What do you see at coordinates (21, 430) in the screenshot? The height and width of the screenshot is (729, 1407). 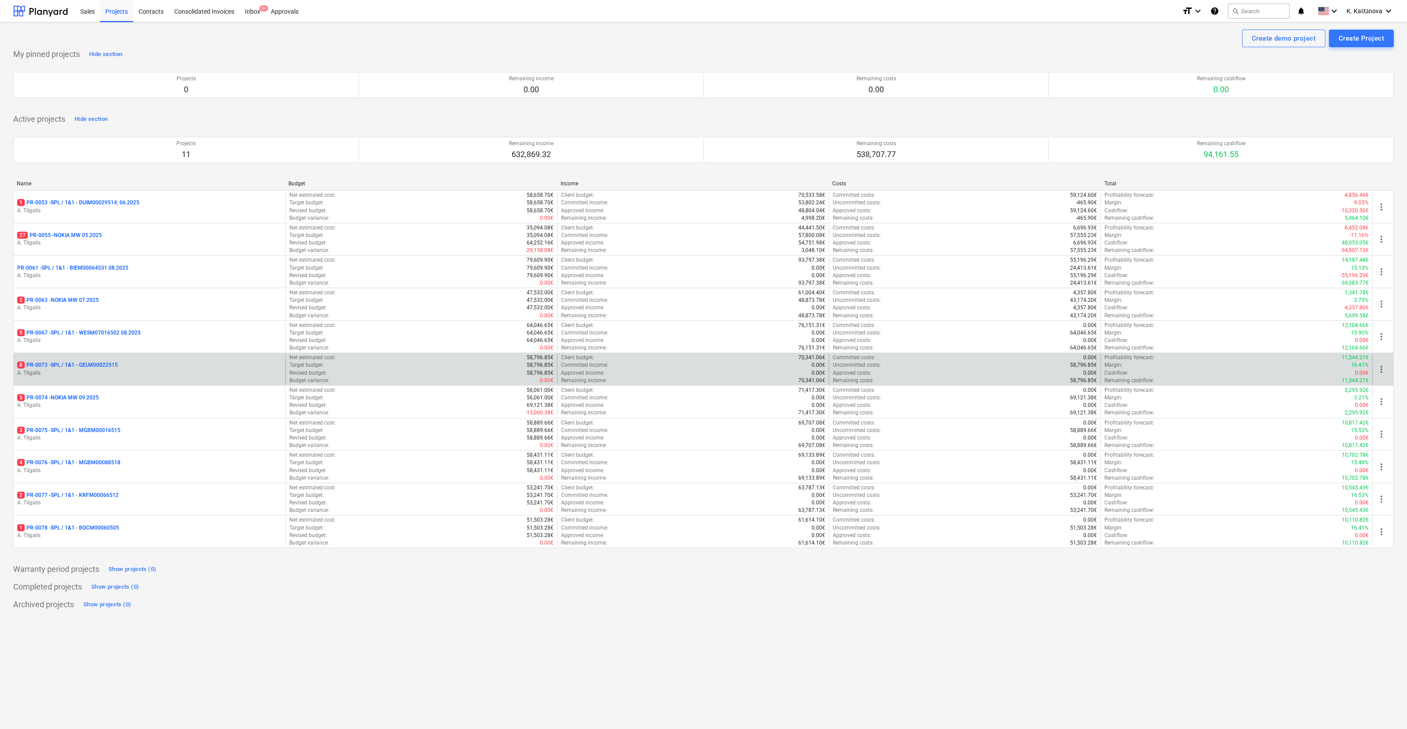 I see `span: 3` at bounding box center [21, 430].